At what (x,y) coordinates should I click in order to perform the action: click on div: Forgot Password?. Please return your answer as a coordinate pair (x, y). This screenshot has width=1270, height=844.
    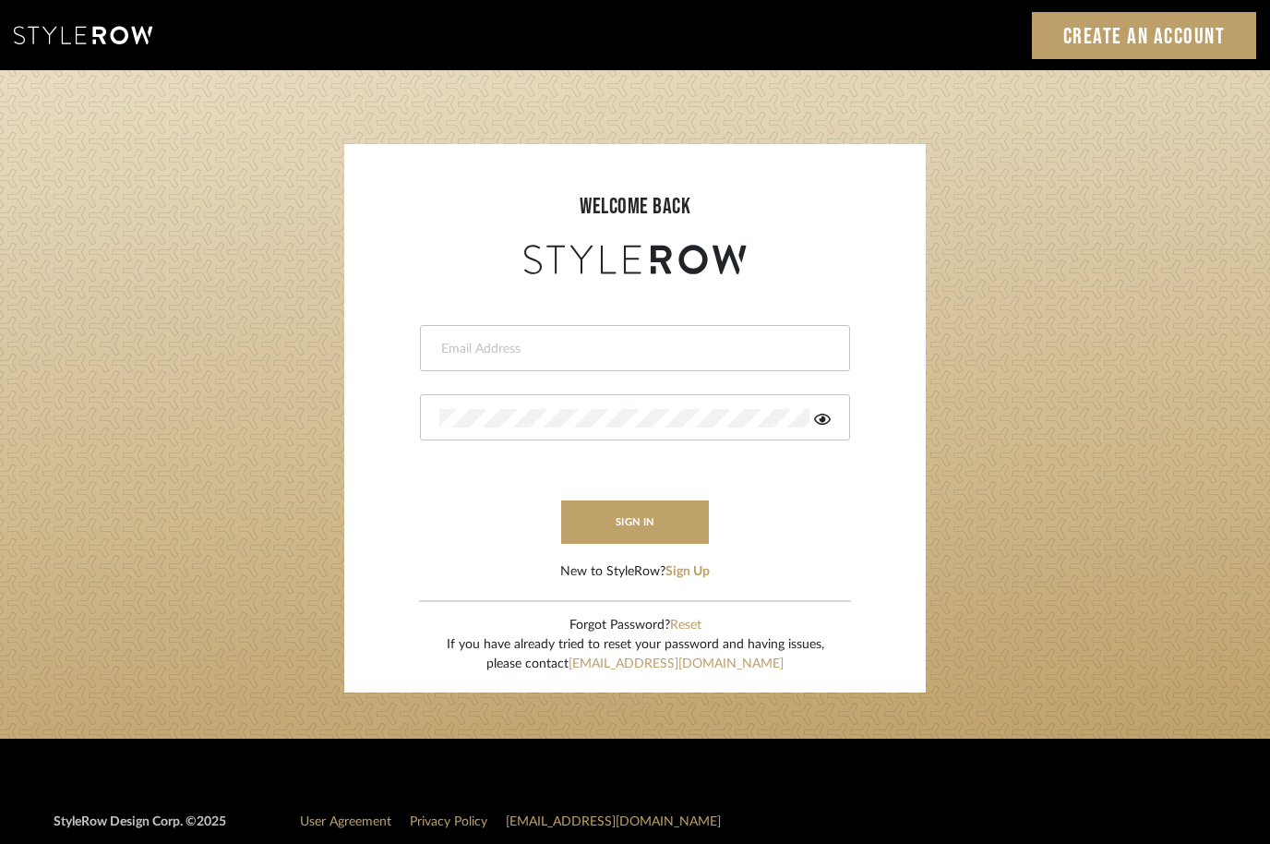
    Looking at the image, I should click on (635, 625).